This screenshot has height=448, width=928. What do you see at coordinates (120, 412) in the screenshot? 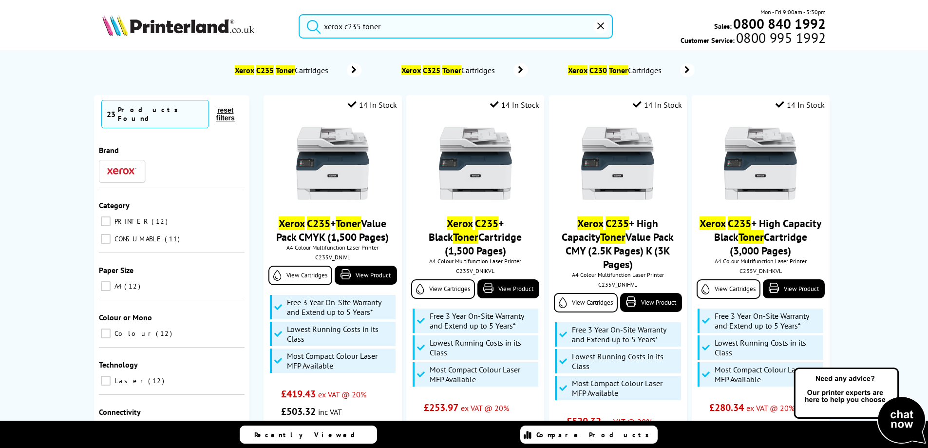
I see `span: Connectivity` at bounding box center [120, 412].